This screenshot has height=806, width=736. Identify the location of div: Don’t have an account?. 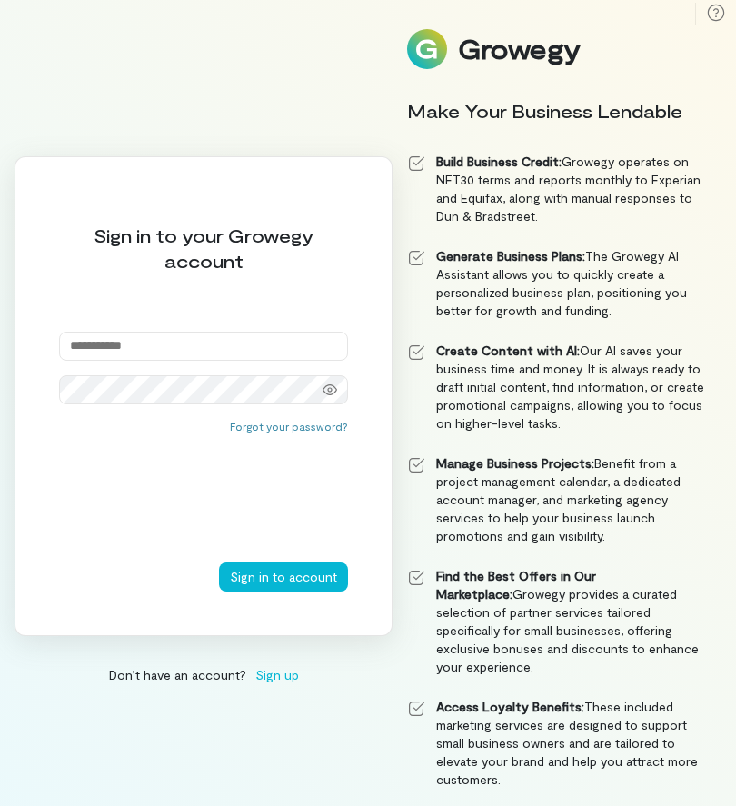
(204, 674).